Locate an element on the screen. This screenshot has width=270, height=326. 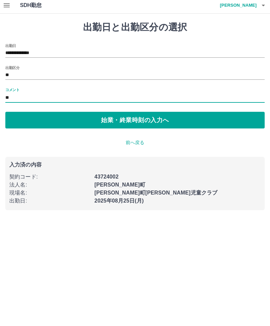
p: 契約コード : is located at coordinates (50, 180).